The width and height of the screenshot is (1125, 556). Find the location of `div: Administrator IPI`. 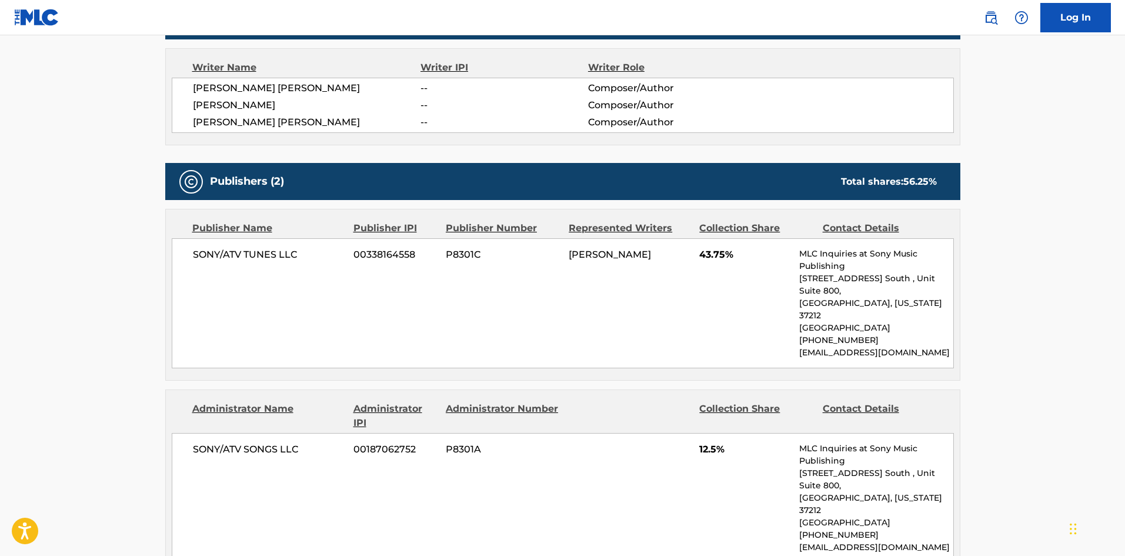

div: Administrator IPI is located at coordinates (395, 416).